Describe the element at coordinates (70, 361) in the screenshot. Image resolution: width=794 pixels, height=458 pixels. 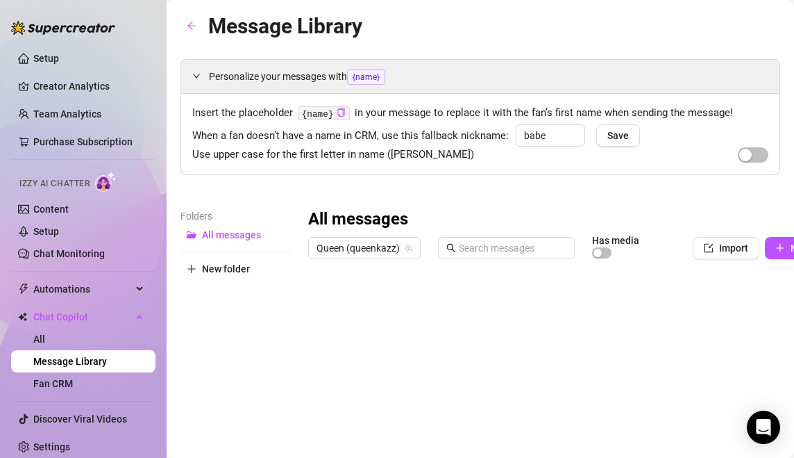
I see `a: Message Library` at that location.